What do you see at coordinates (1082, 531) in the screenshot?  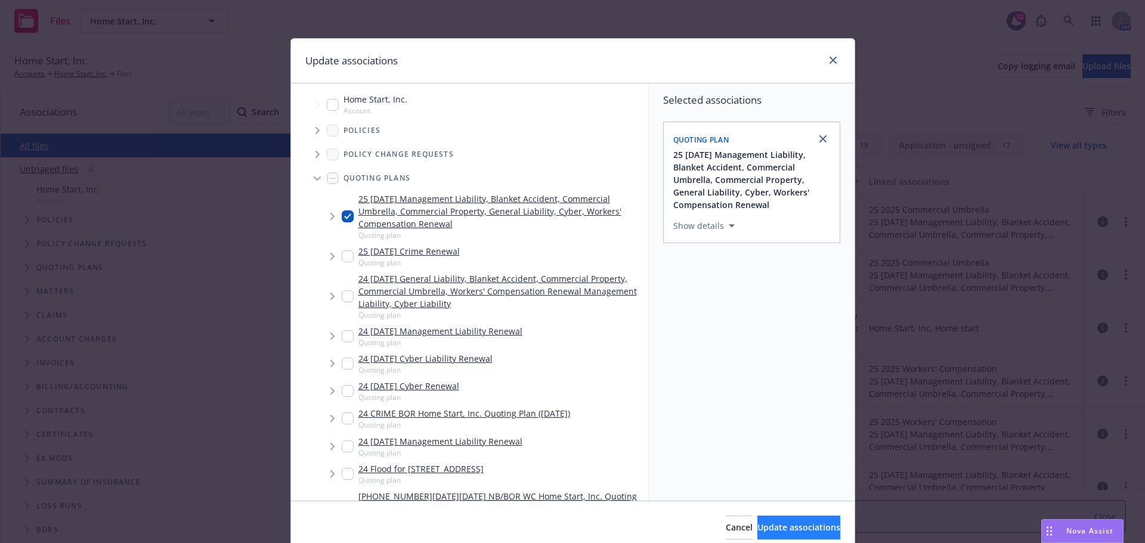 I see `button: Nova Assist` at bounding box center [1082, 531].